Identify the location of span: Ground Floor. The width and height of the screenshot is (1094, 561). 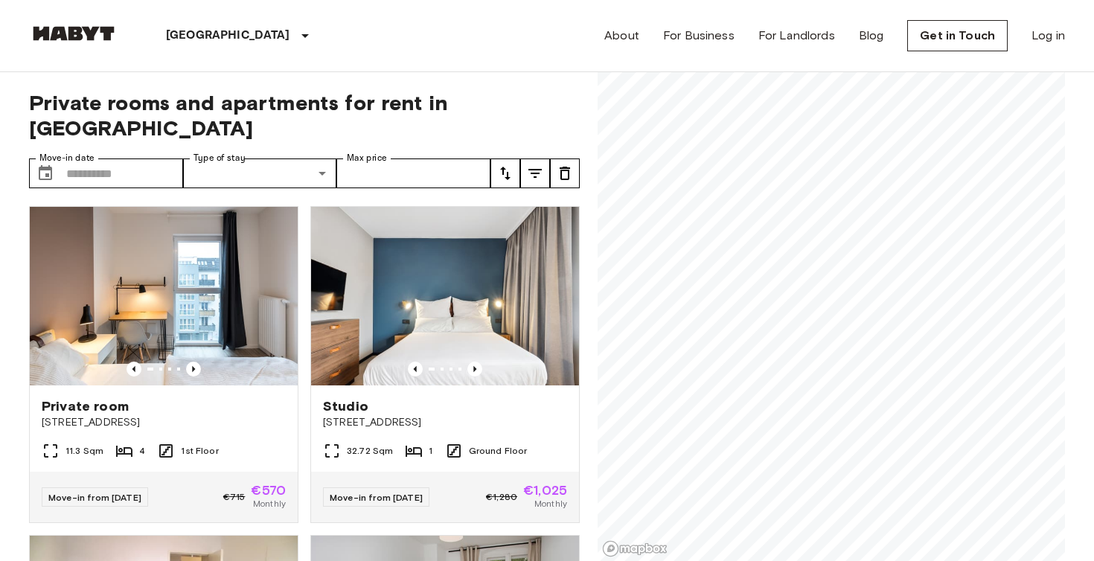
(498, 451).